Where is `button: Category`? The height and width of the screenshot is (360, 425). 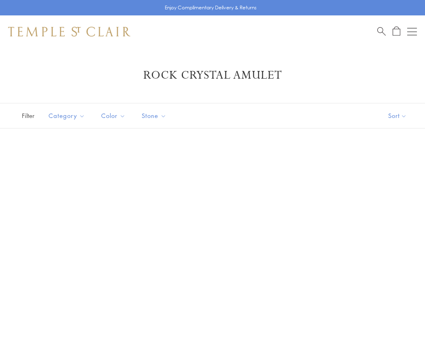 button: Category is located at coordinates (67, 115).